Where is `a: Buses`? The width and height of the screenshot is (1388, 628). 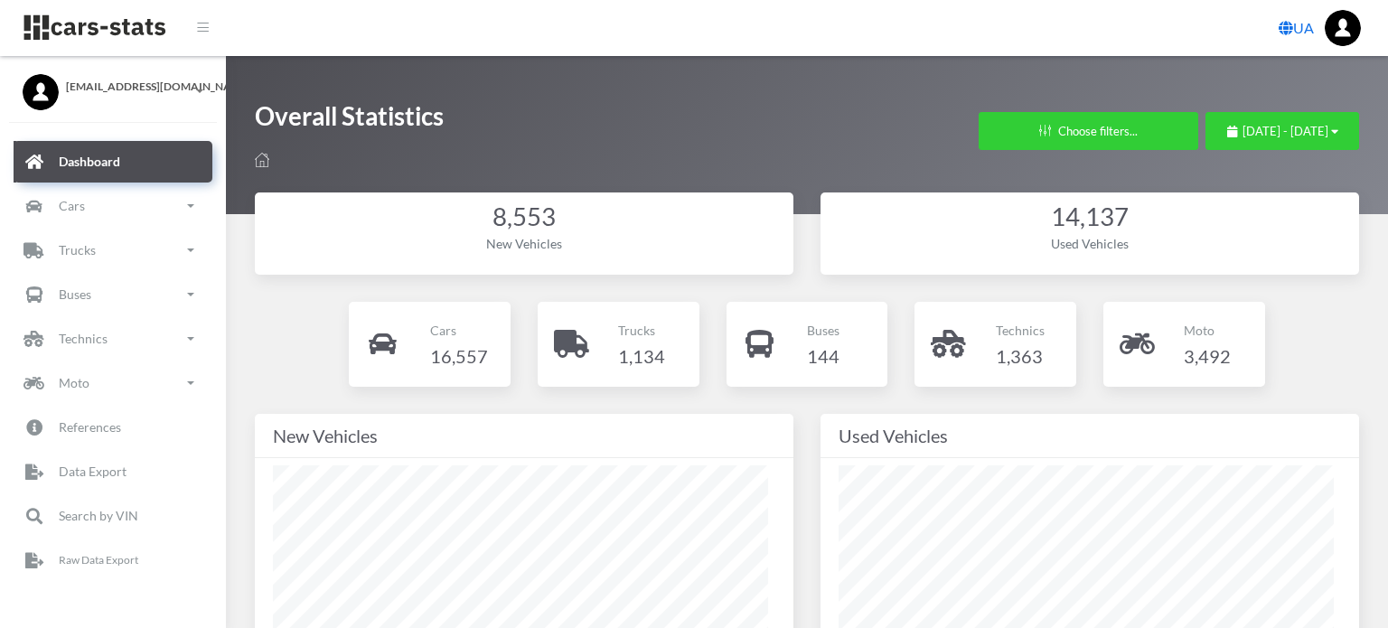 a: Buses is located at coordinates (113, 294).